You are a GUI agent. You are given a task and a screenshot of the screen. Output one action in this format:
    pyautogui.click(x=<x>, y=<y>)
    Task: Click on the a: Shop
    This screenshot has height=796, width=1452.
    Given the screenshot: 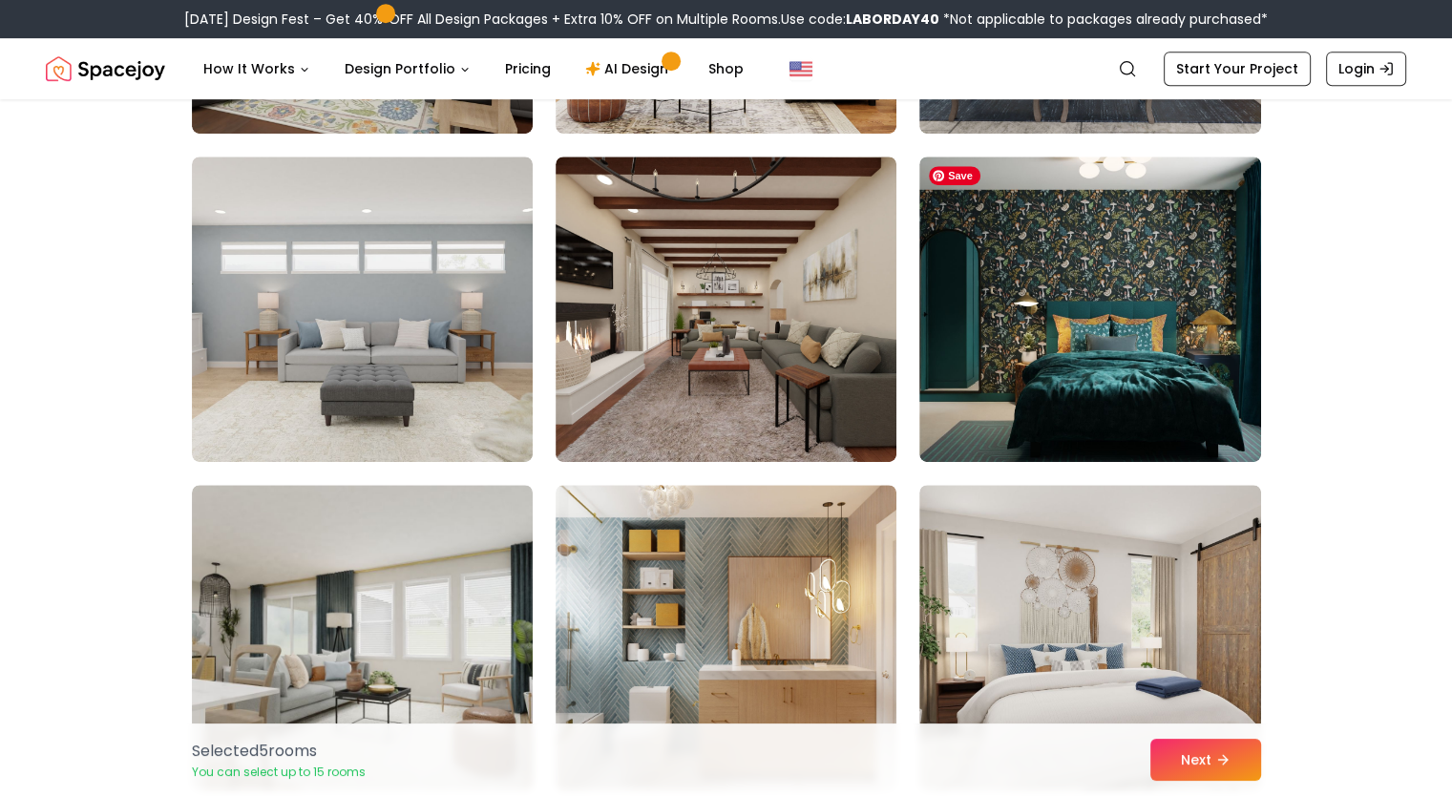 What is the action you would take?
    pyautogui.click(x=725, y=69)
    